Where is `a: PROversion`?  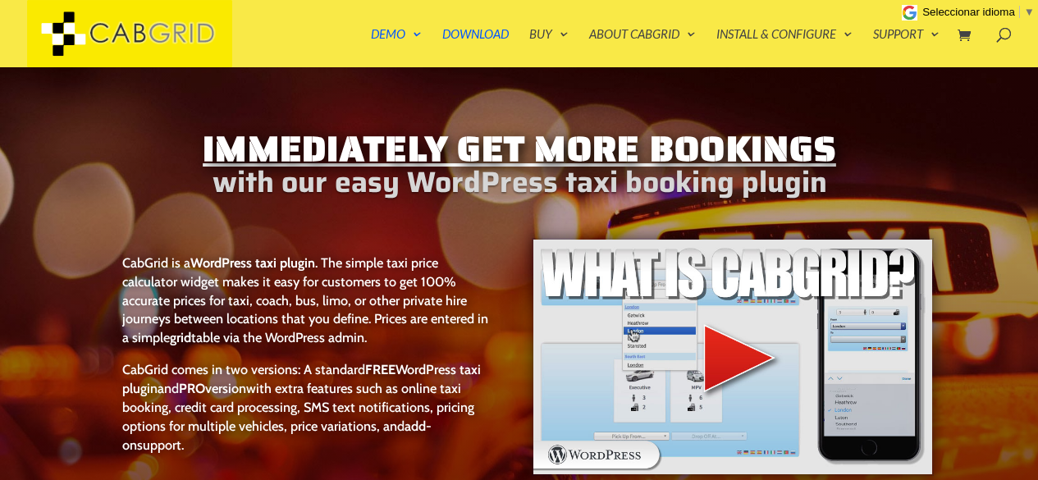
a: PROversion is located at coordinates (212, 388).